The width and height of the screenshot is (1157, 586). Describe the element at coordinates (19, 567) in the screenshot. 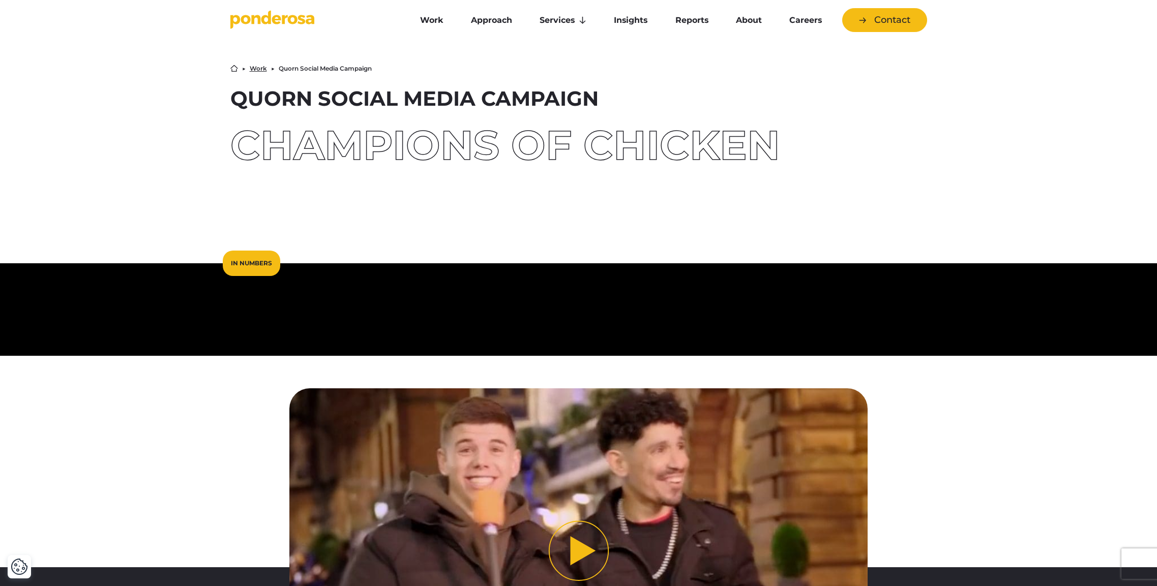

I see `img: Revisit consent button` at that location.